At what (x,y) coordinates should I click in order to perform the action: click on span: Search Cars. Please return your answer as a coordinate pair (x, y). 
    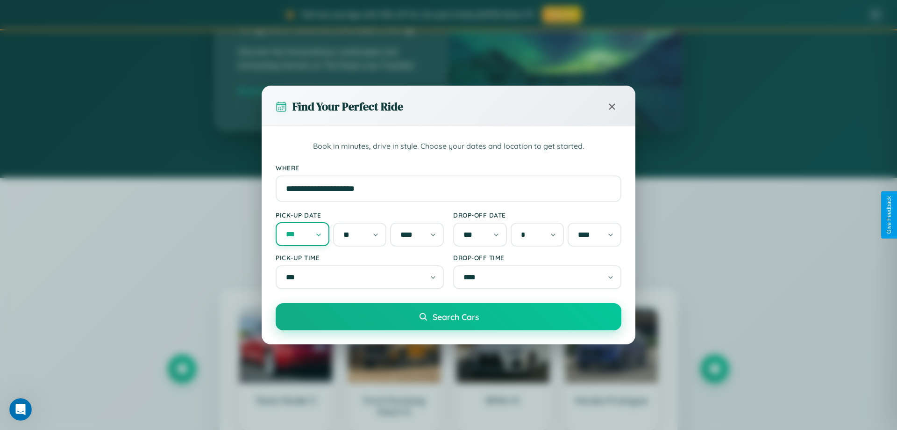
    Looking at the image, I should click on (456, 316).